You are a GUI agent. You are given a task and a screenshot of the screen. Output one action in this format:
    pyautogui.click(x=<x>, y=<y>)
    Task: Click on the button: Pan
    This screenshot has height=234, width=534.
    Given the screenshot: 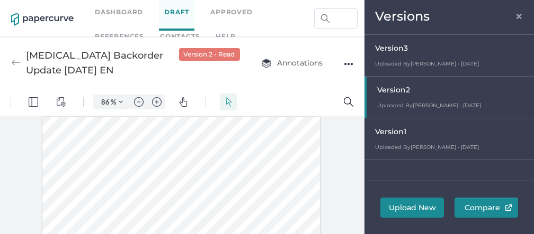 What is the action you would take?
    pyautogui.click(x=183, y=14)
    